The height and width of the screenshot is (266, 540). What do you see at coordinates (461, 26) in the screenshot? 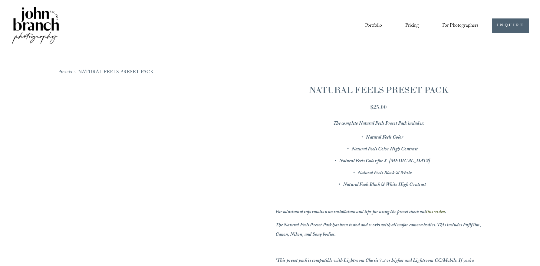
I see `span: For Photographers` at bounding box center [461, 26].